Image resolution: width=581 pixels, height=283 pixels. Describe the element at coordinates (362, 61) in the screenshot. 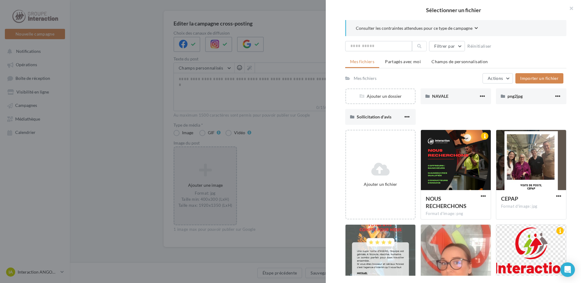

I see `span: Mes fichiers` at that location.